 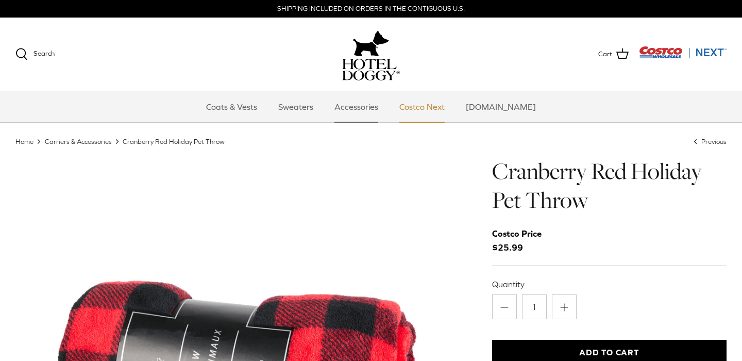 What do you see at coordinates (522, 241) in the screenshot?
I see `span: $25.99` at bounding box center [522, 241].